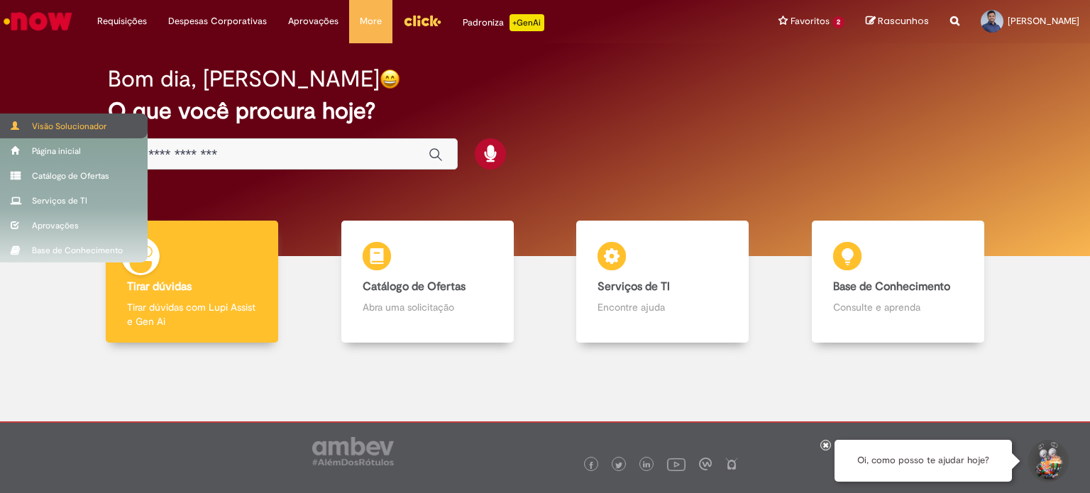 This screenshot has width=1090, height=493. I want to click on h2: O que você procura hoje?, so click(545, 111).